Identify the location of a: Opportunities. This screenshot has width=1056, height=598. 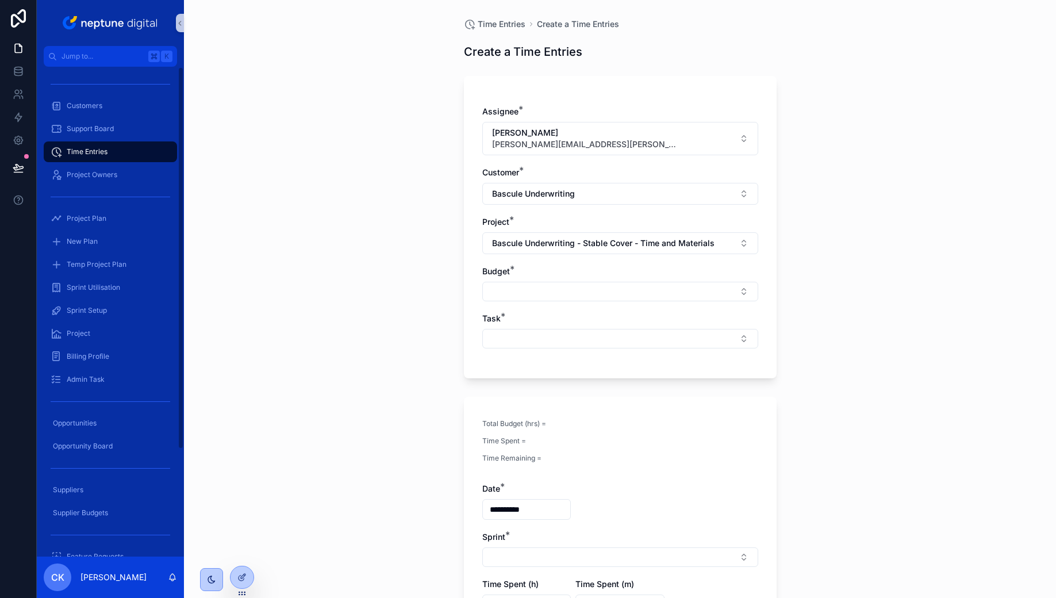
(110, 423).